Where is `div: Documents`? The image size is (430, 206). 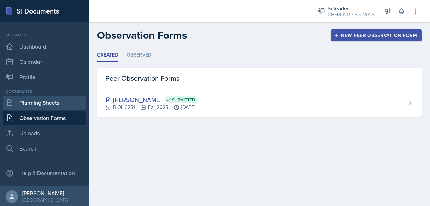 div: Documents is located at coordinates (44, 91).